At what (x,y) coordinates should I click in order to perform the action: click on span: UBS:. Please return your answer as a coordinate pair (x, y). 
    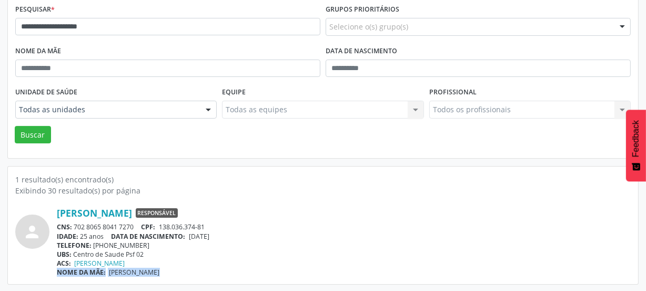
    Looking at the image, I should click on (64, 254).